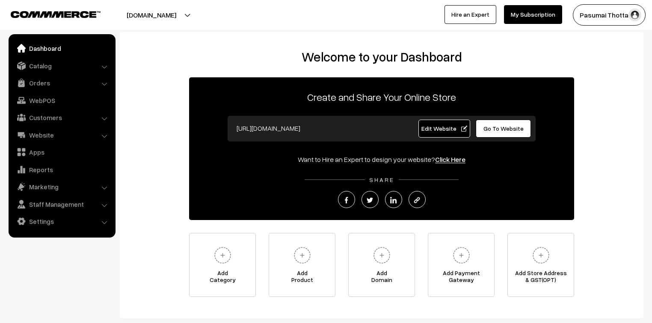 The height and width of the screenshot is (323, 652). I want to click on a: Catalog, so click(62, 66).